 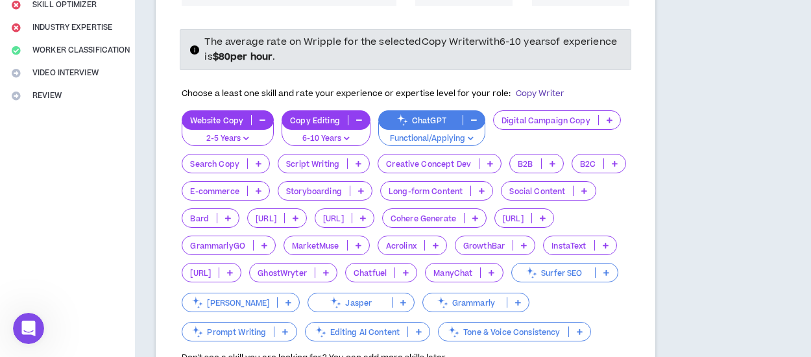 What do you see at coordinates (370, 273) in the screenshot?
I see `p: Chatfuel` at bounding box center [370, 273].